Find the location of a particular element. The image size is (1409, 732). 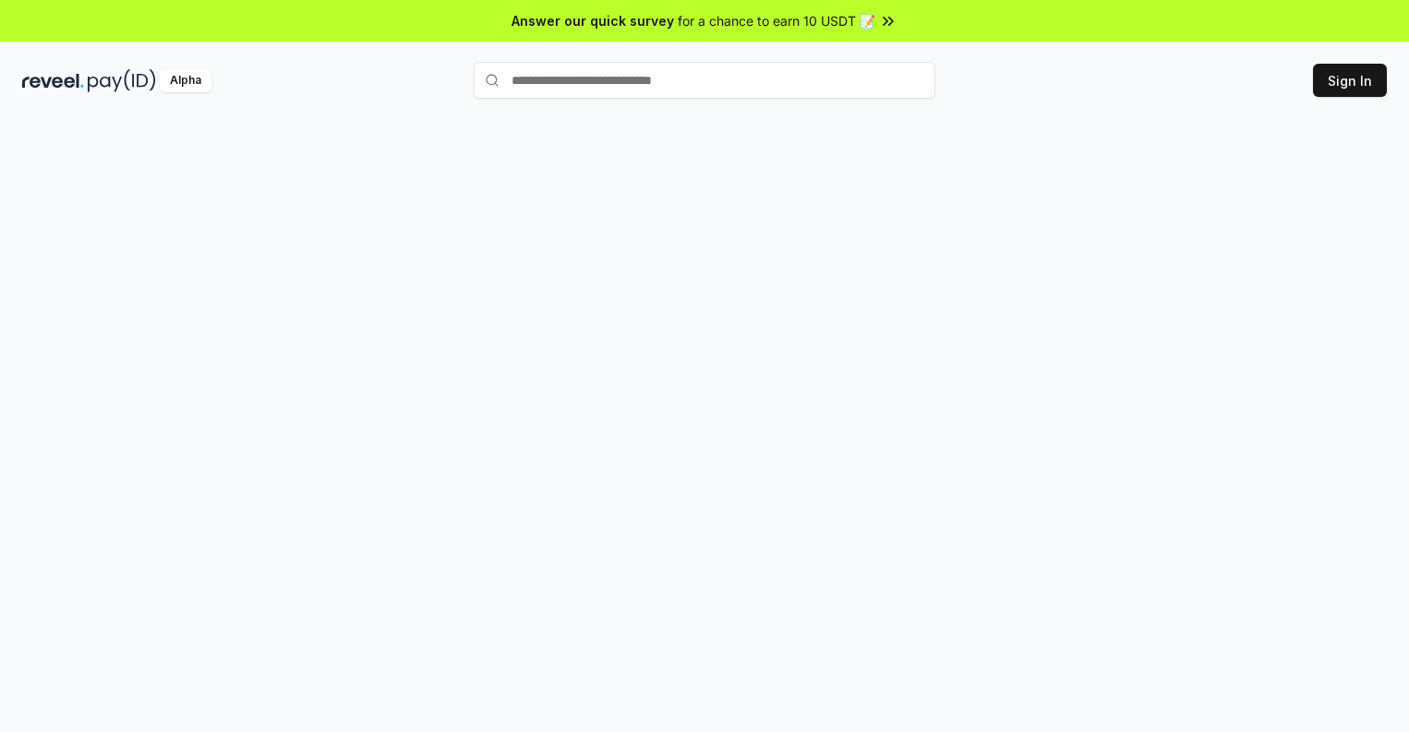

img: reveel_dark is located at coordinates (53, 80).